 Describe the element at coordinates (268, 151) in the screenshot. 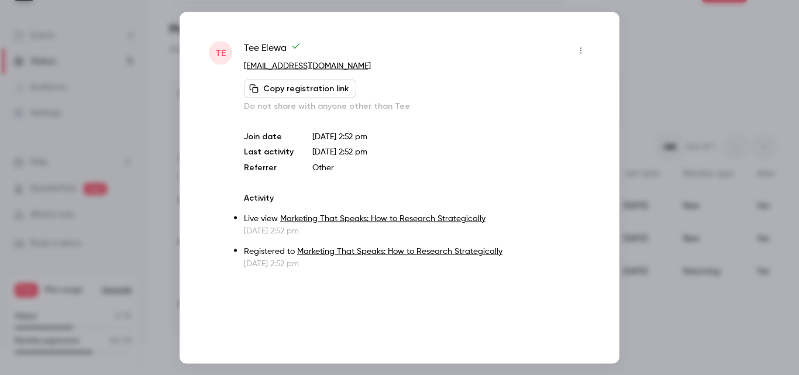

I see `p: Last activity` at that location.